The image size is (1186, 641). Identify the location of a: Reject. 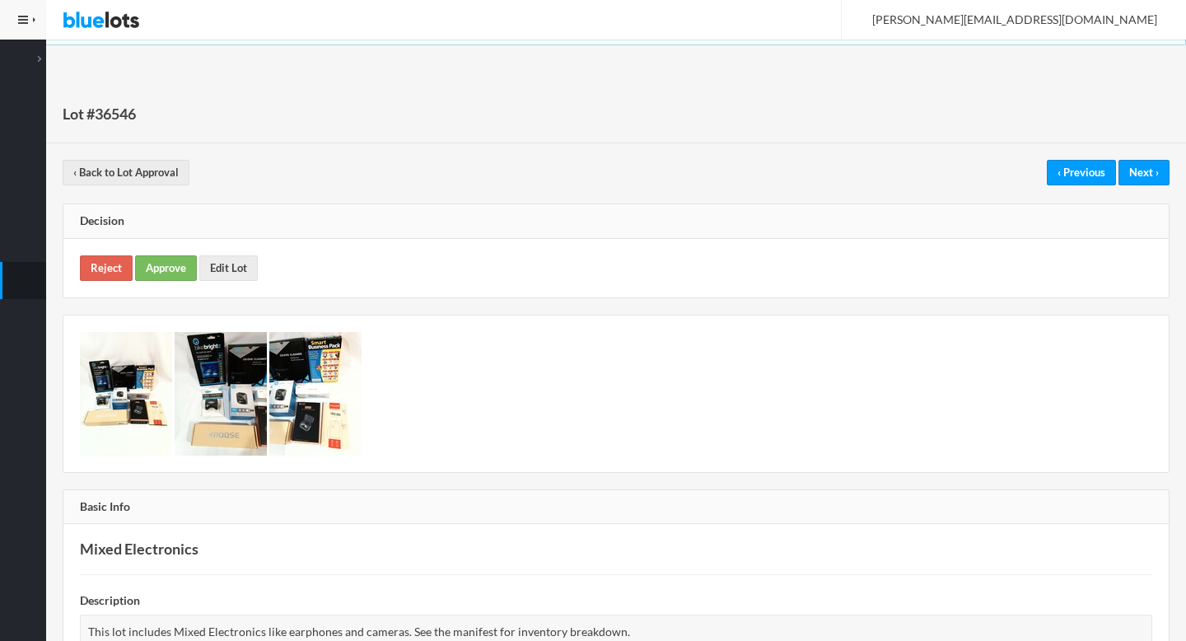
(106, 268).